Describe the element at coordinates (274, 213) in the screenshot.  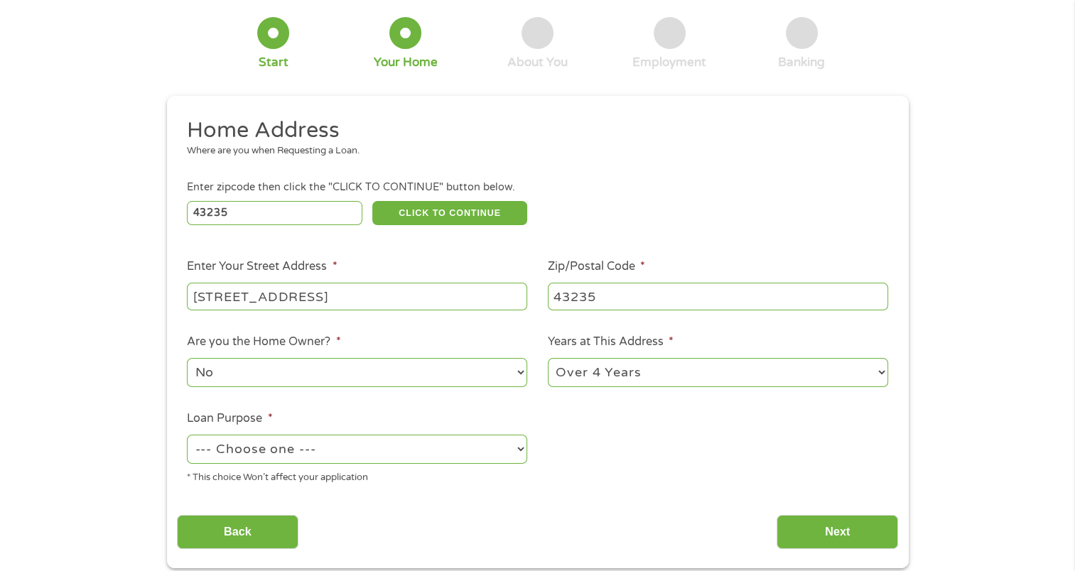
I see `input: Enter Zipcode (e.g 01510)` at that location.